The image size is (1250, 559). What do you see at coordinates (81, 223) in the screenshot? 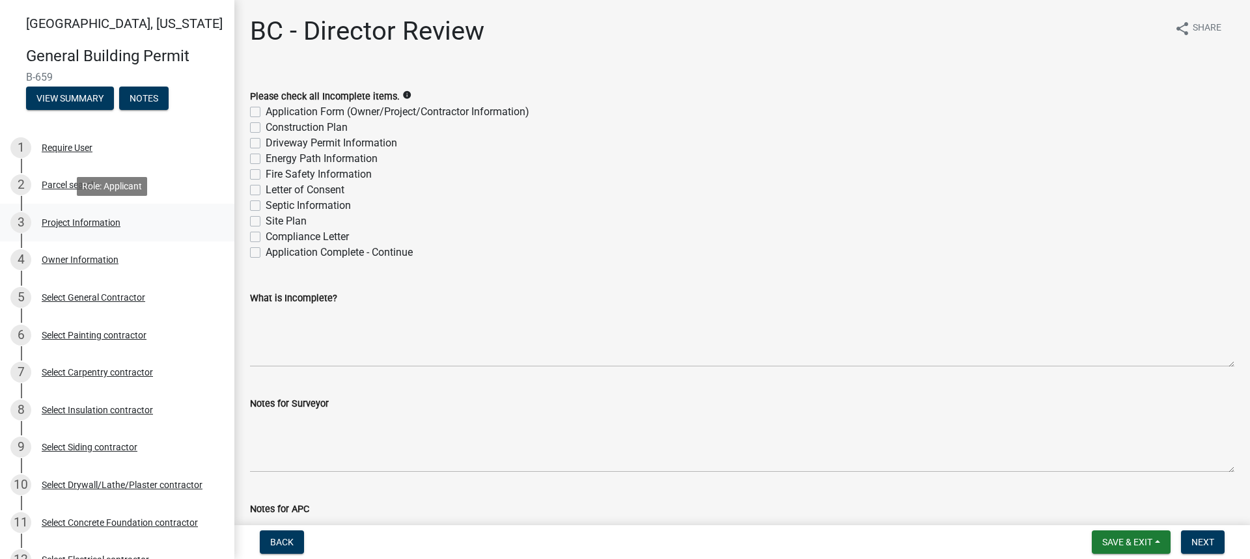
I see `div: Project Information` at bounding box center [81, 223].